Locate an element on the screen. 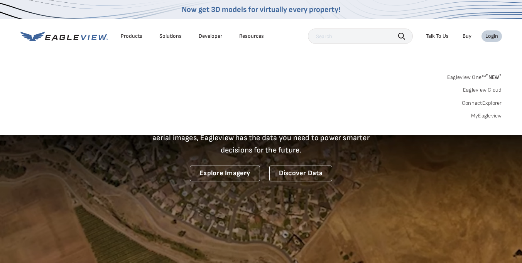  a: Discover Data is located at coordinates (301, 174).